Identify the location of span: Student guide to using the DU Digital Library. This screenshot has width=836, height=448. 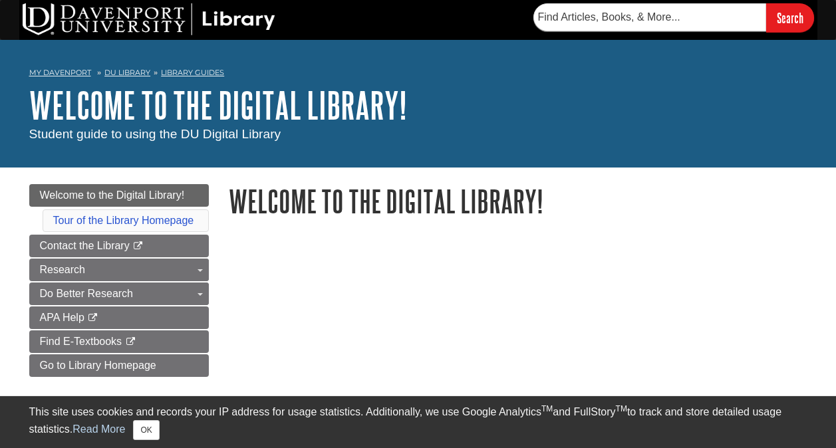
(155, 134).